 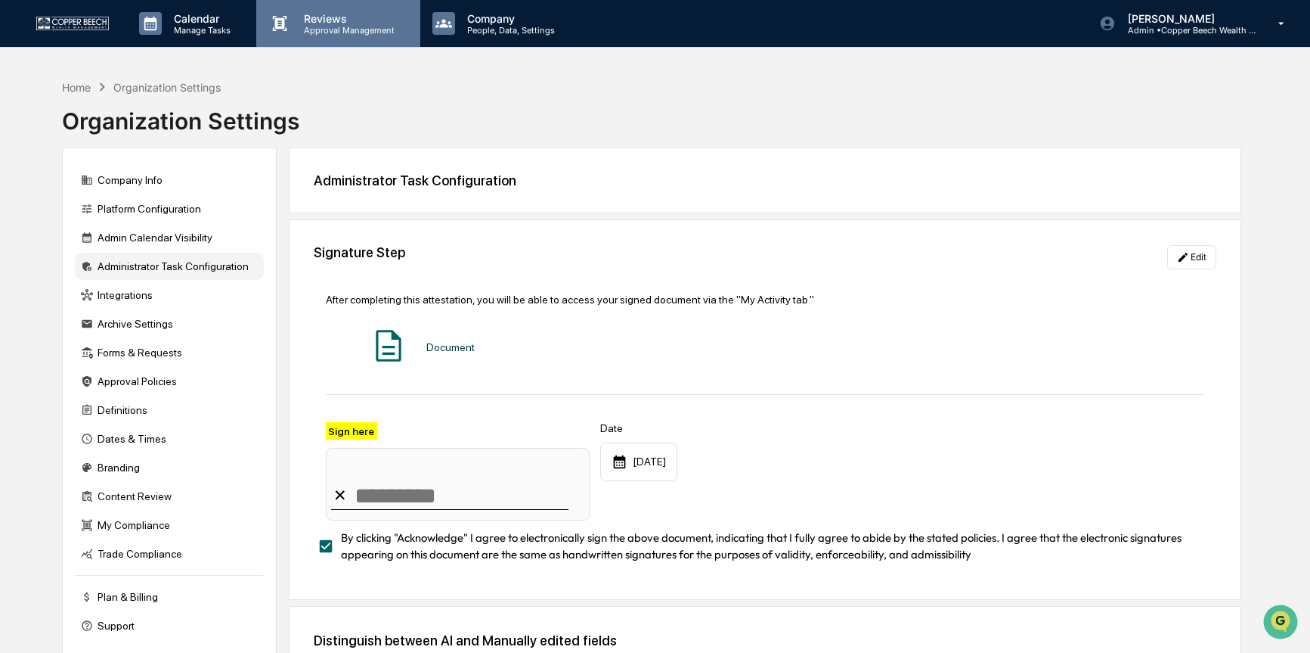 What do you see at coordinates (19, 19) in the screenshot?
I see `button: Open customer support` at bounding box center [19, 19].